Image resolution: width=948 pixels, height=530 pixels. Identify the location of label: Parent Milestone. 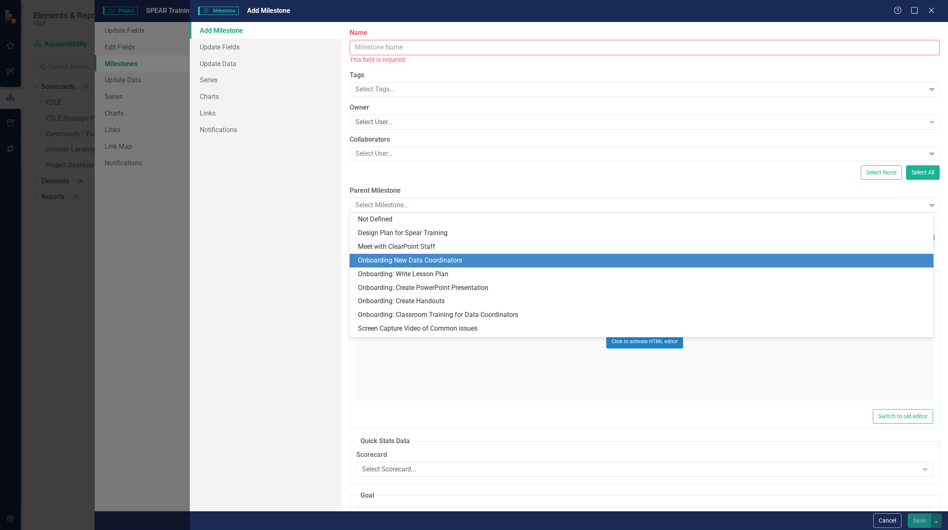
(644, 191).